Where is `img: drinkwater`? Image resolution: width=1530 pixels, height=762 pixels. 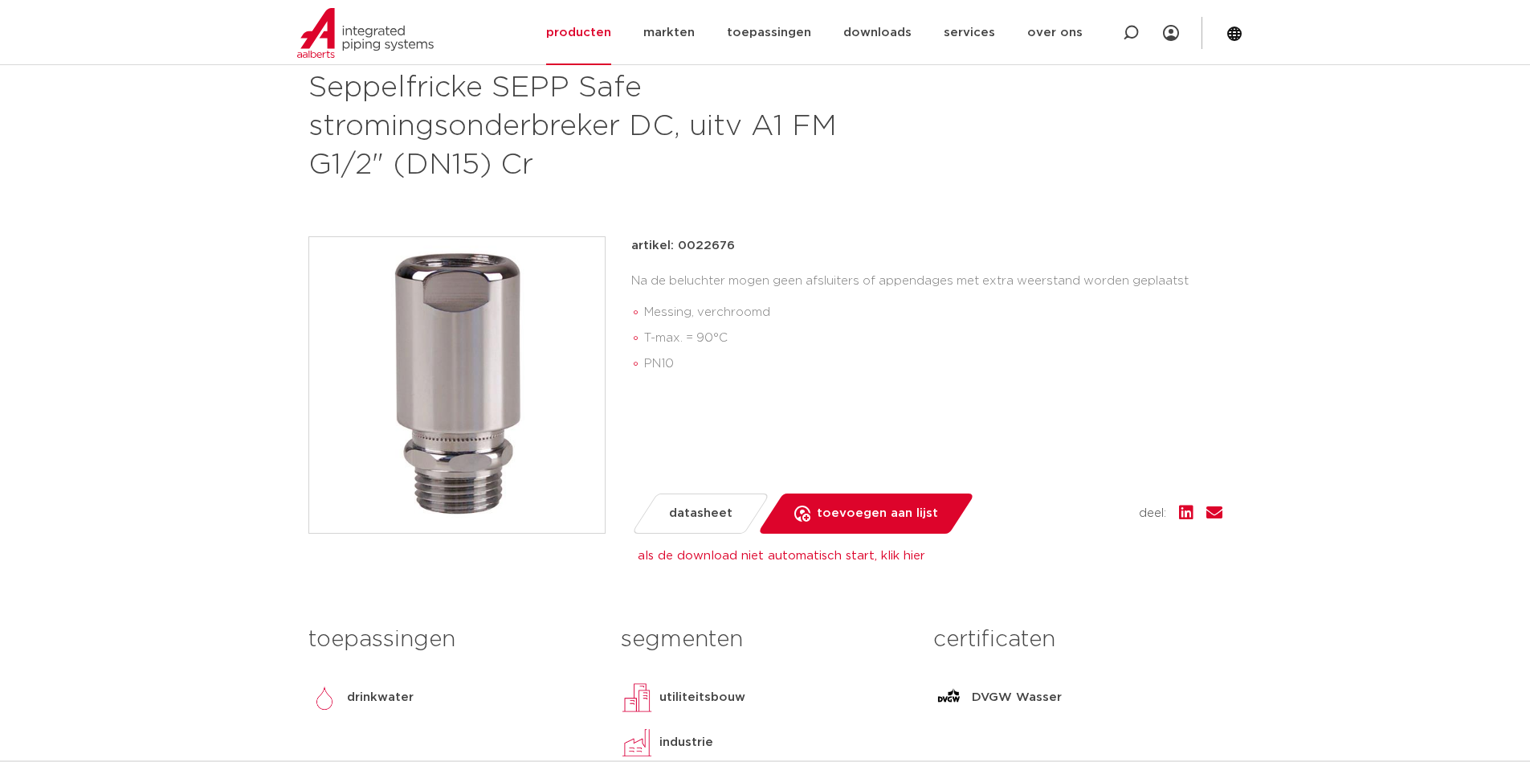 img: drinkwater is located at coordinates (325, 697).